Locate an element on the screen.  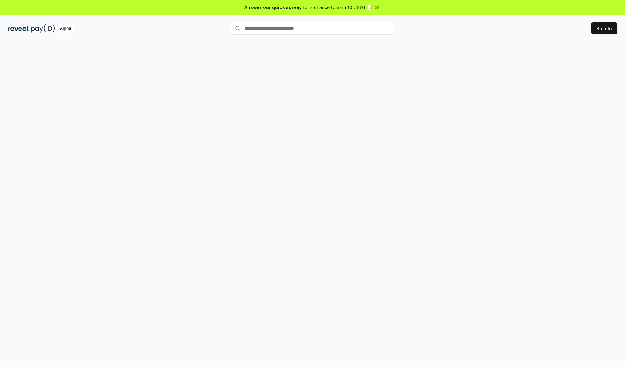
div: Alpha is located at coordinates (65, 28).